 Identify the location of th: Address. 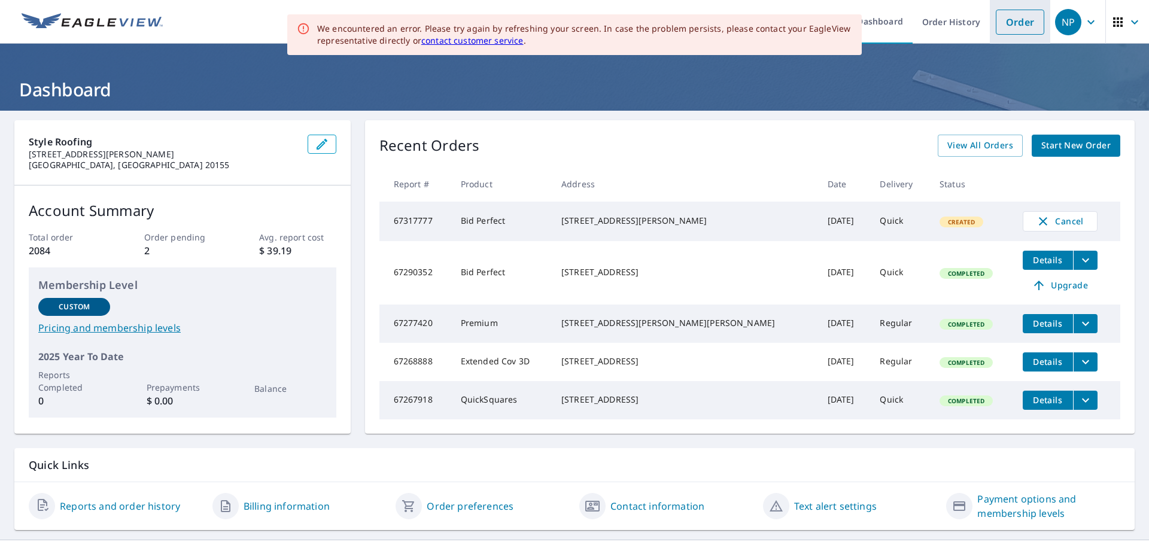
(685, 184).